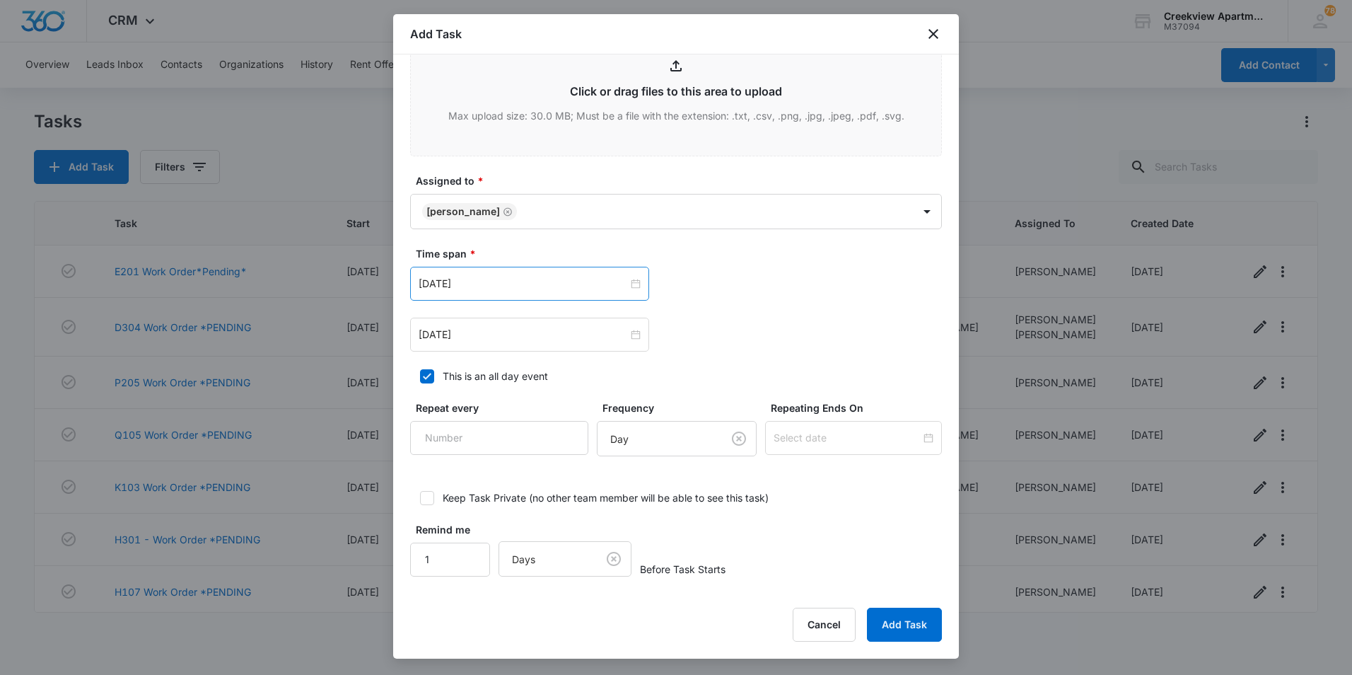  Describe the element at coordinates (683, 569) in the screenshot. I see `span: Before Task Starts` at that location.